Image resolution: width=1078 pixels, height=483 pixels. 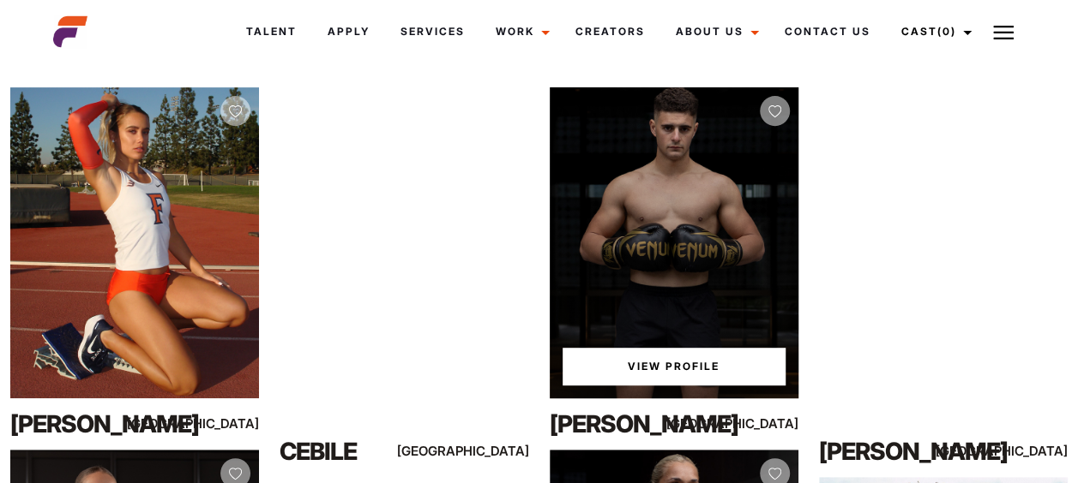 What do you see at coordinates (432, 32) in the screenshot?
I see `a: Services` at bounding box center [432, 32].